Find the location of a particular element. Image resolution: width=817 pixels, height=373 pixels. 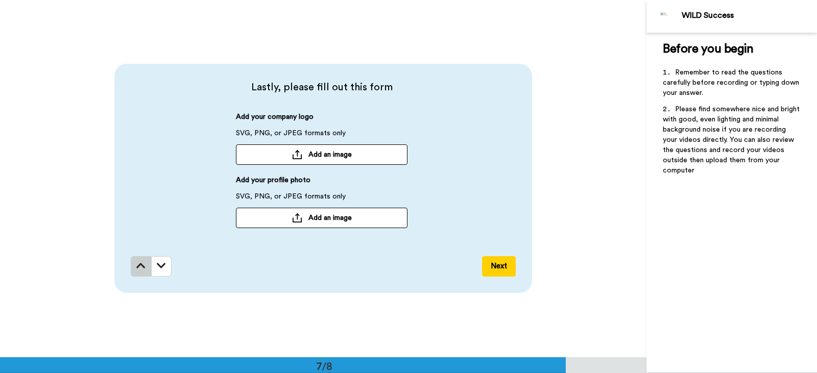

span: Add your profile photo is located at coordinates (273, 183).